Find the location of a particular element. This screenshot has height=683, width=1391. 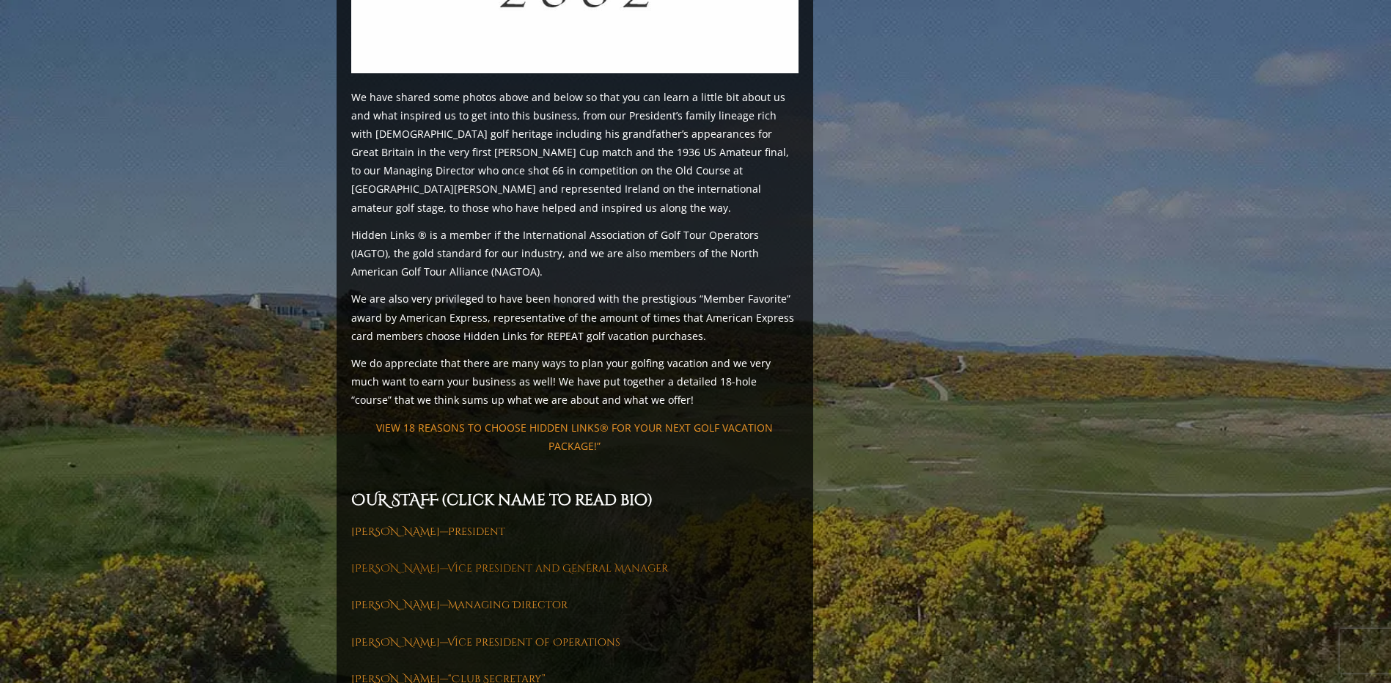

p: We do appreciate that there are many ways to plan your golfing vacation and we very much want to ... is located at coordinates (575, 382).